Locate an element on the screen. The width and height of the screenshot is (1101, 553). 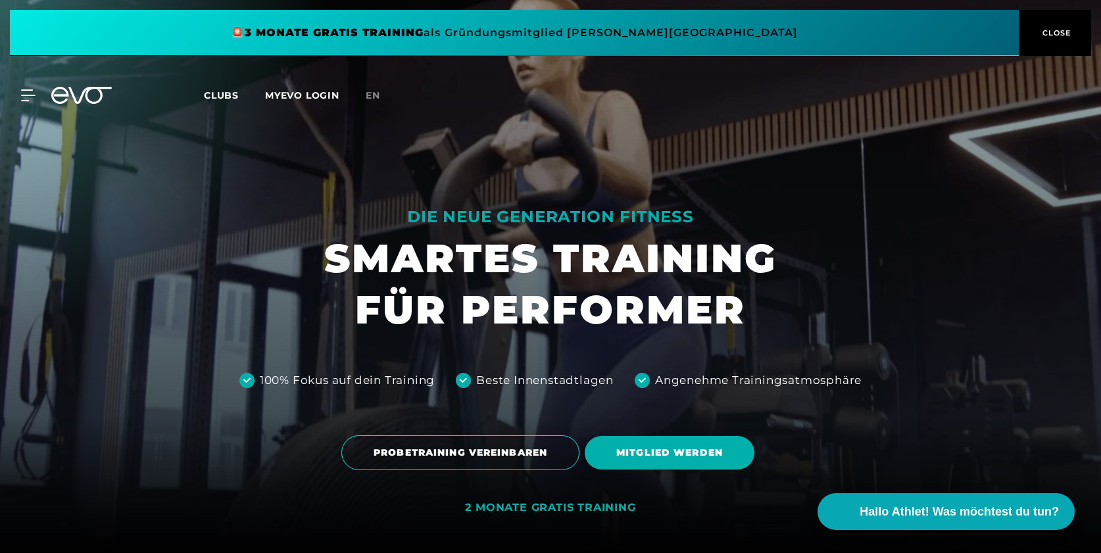
div: 100% Fokus auf dein Training is located at coordinates (347, 381).